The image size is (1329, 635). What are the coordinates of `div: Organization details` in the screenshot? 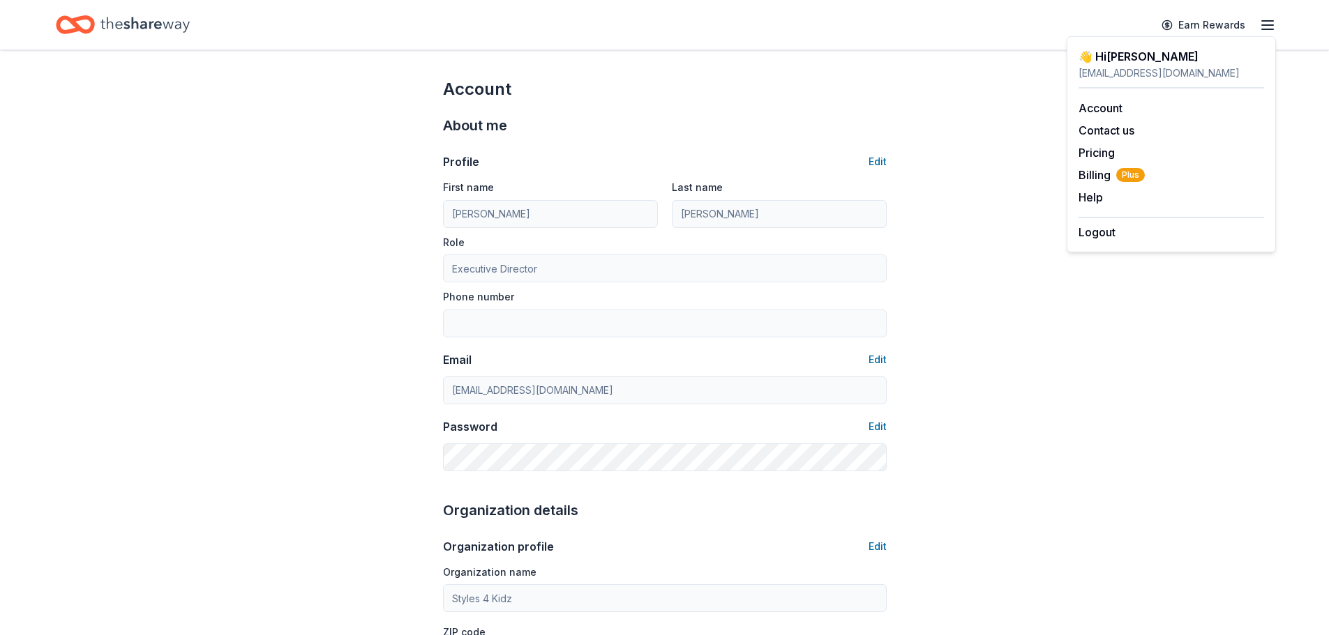 It's located at (665, 511).